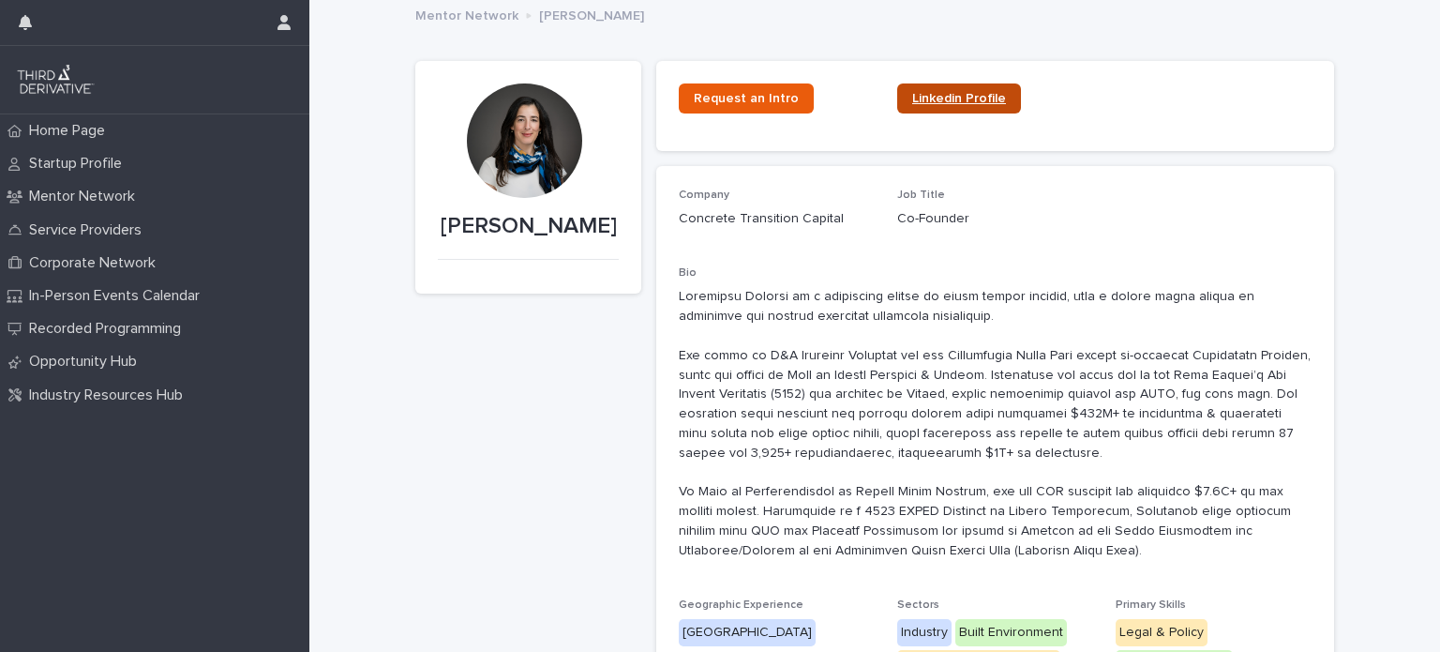 The height and width of the screenshot is (652, 1440). Describe the element at coordinates (776, 218) in the screenshot. I see `p: Concrete Transition Capital` at that location.